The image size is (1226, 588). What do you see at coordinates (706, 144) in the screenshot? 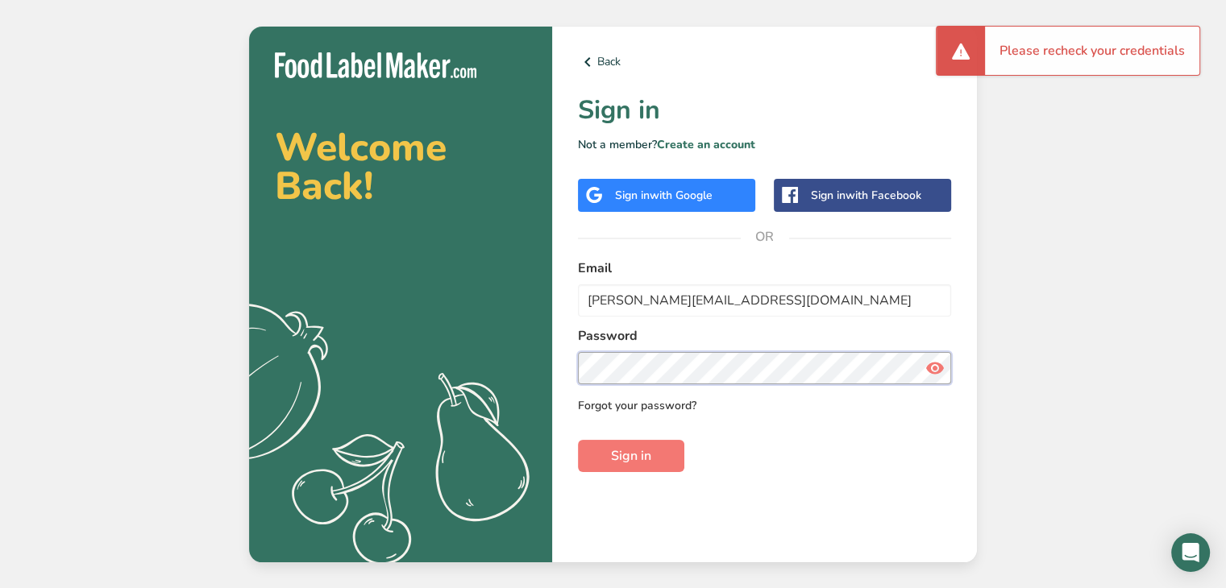
I see `a: Create an account` at bounding box center [706, 144].